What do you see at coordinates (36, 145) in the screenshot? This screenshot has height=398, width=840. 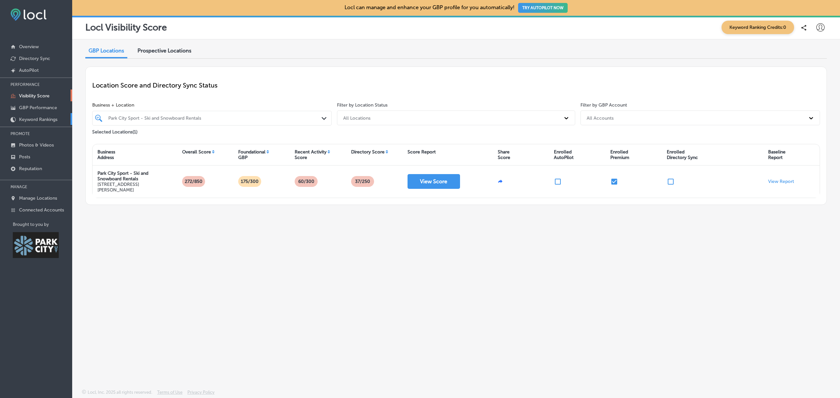 I see `p: Photos & Videos` at bounding box center [36, 145].